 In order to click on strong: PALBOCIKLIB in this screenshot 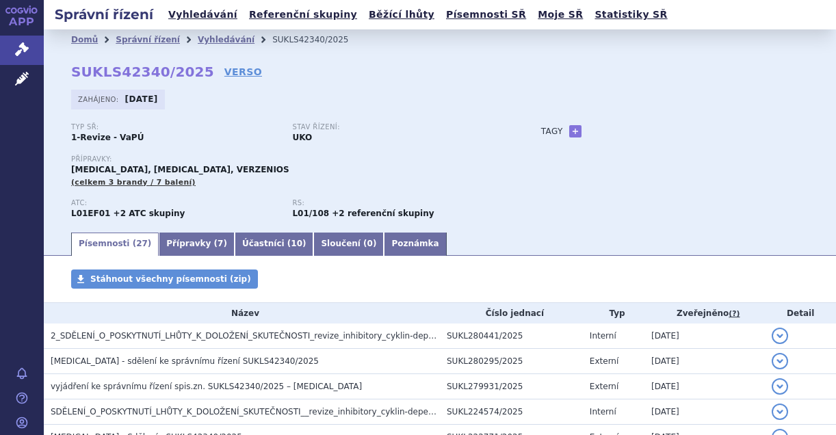, I will do `click(90, 213)`.